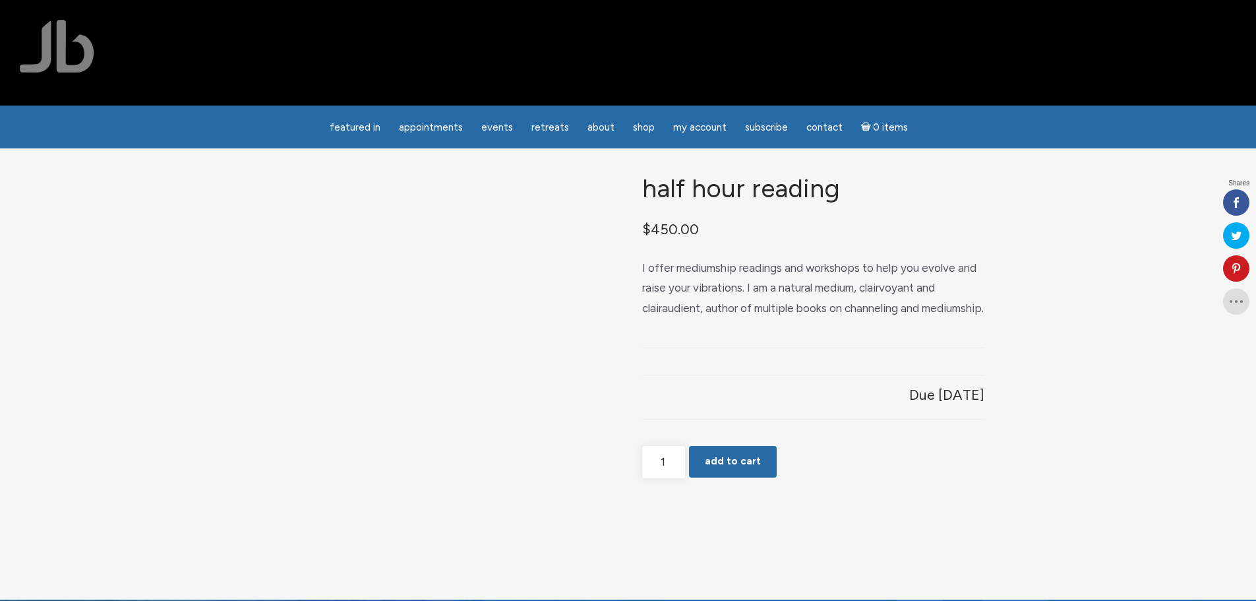 The width and height of the screenshot is (1256, 601). I want to click on p: I offer mediumship readings and workshops to help you evolve and raise your vibrations. I am a na..., so click(813, 288).